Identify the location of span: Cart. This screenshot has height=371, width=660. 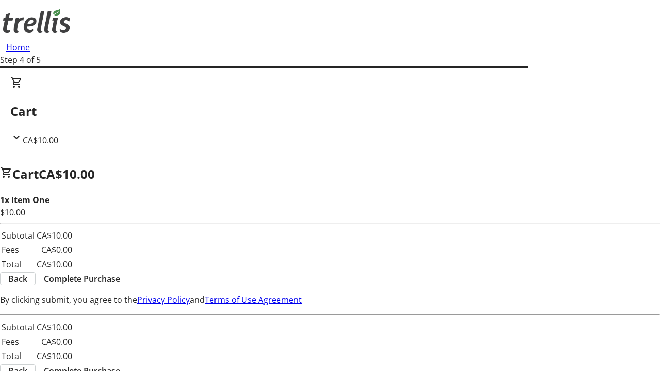
(25, 174).